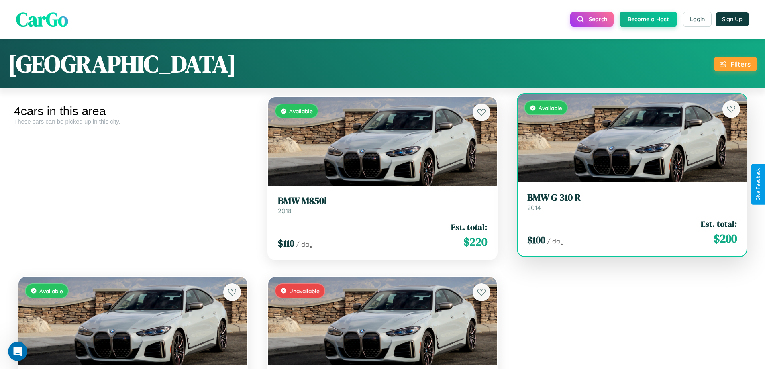 This screenshot has height=369, width=765. What do you see at coordinates (632, 202) in the screenshot?
I see `a: BMW G 310 R2014` at bounding box center [632, 202].